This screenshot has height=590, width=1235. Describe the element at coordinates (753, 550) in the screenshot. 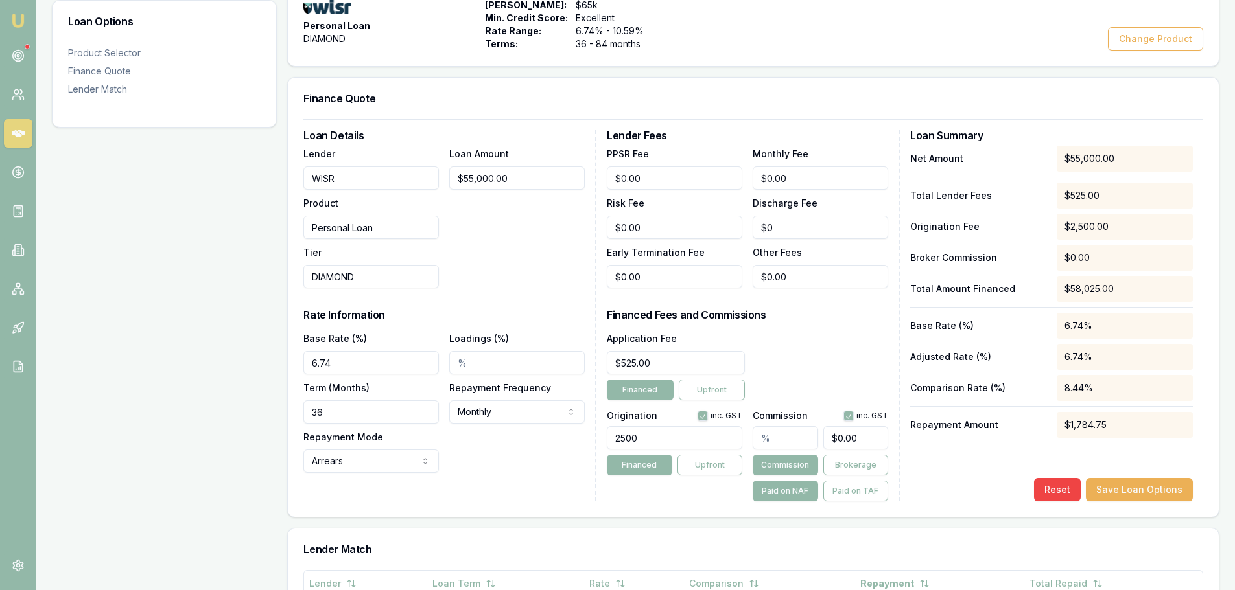

I see `h3: Lender Match` at that location.